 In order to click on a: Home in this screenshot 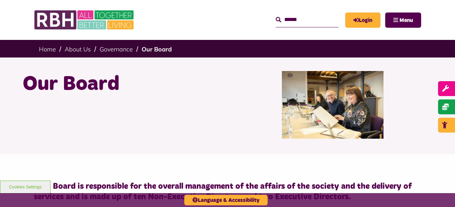, I will do `click(47, 49)`.